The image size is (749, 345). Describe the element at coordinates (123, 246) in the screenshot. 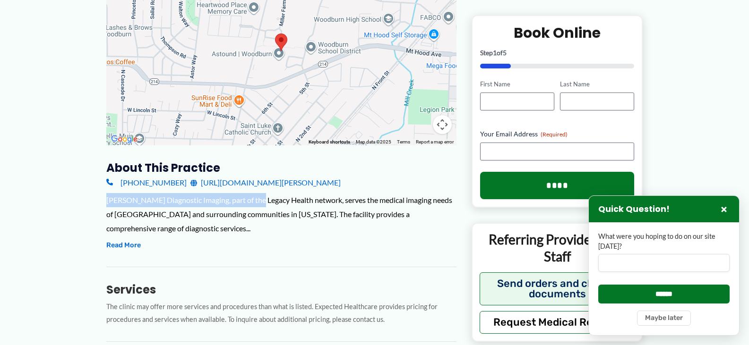

I see `button: Read More` at that location.